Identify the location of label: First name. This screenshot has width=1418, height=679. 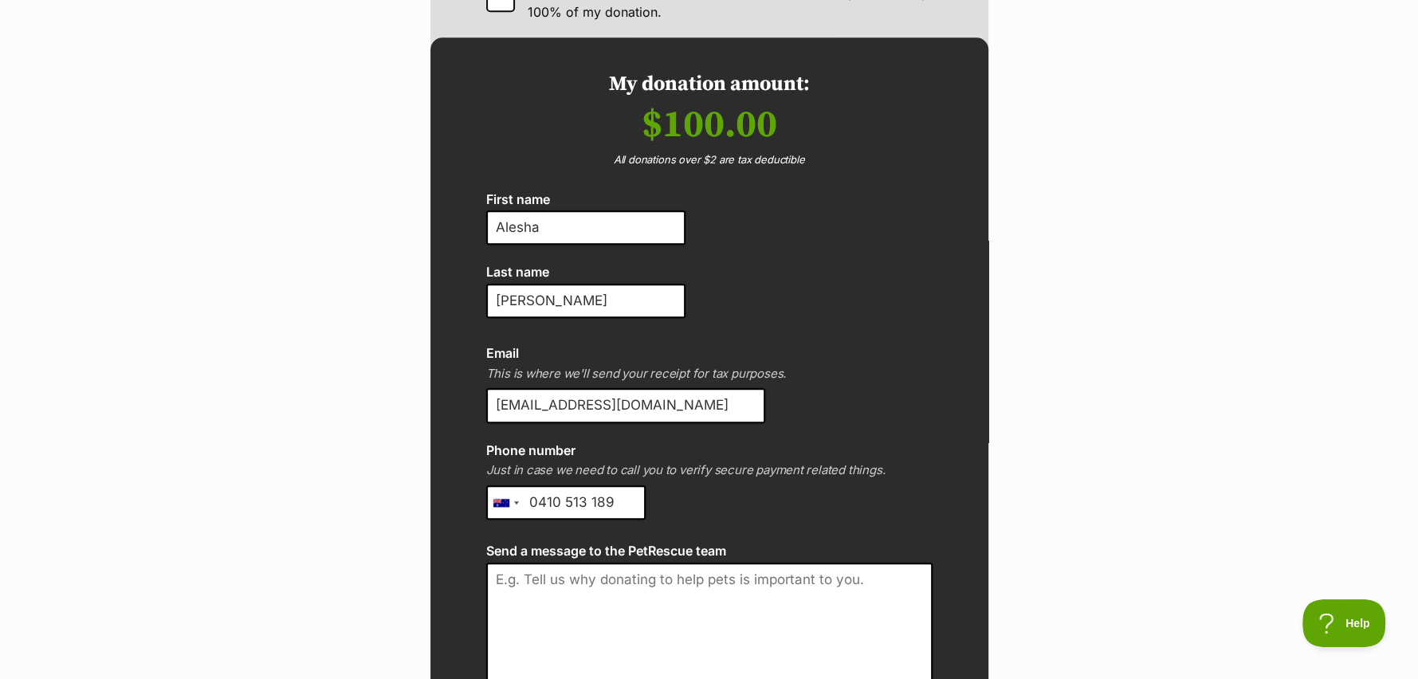
(709, 199).